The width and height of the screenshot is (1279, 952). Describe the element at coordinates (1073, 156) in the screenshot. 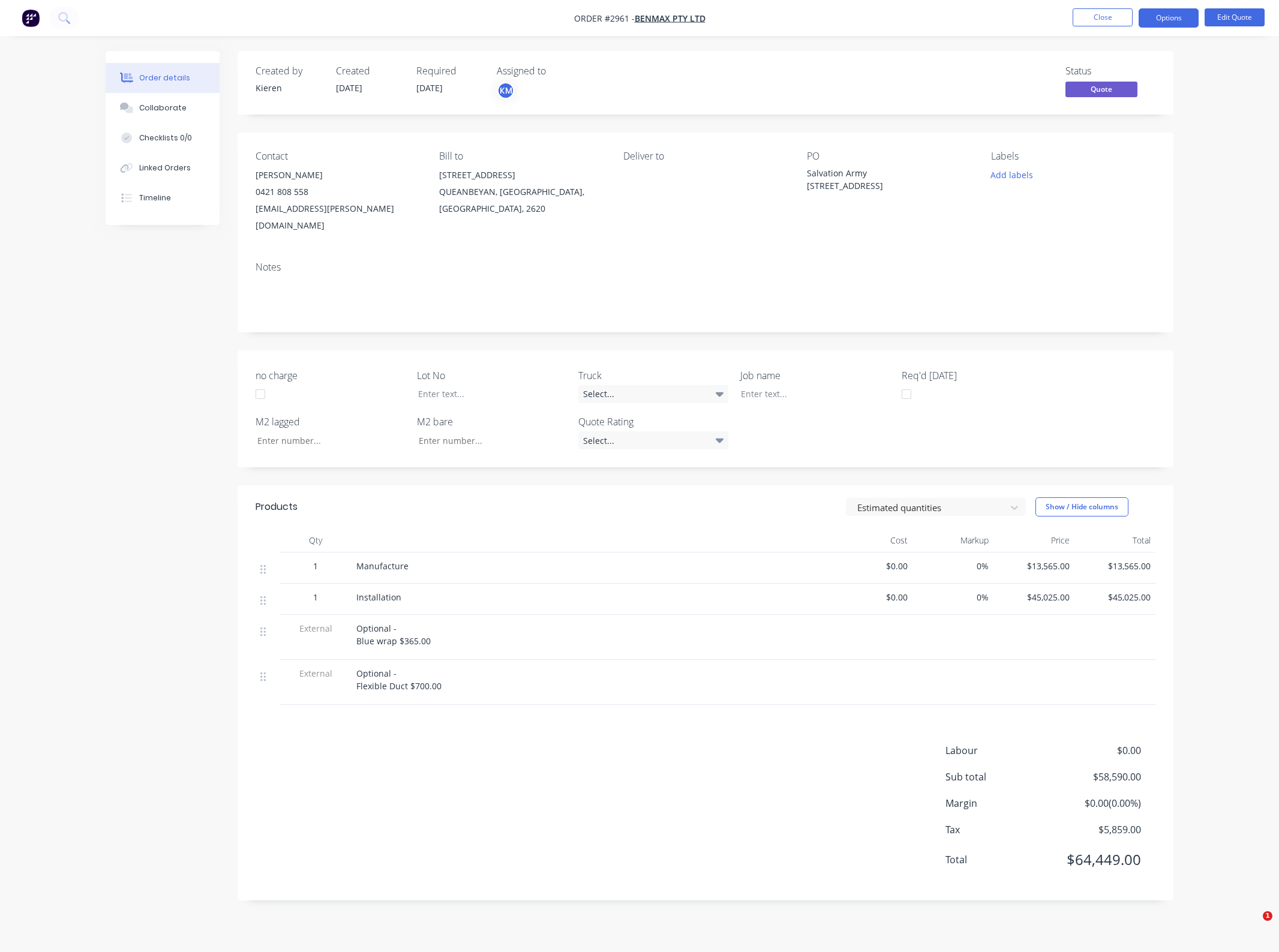

I see `div: Labels` at that location.